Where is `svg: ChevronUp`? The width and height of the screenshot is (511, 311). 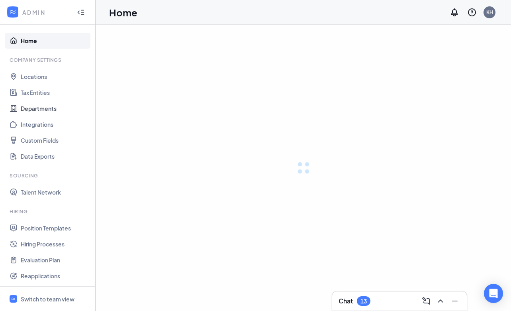 svg: ChevronUp is located at coordinates (440, 301).